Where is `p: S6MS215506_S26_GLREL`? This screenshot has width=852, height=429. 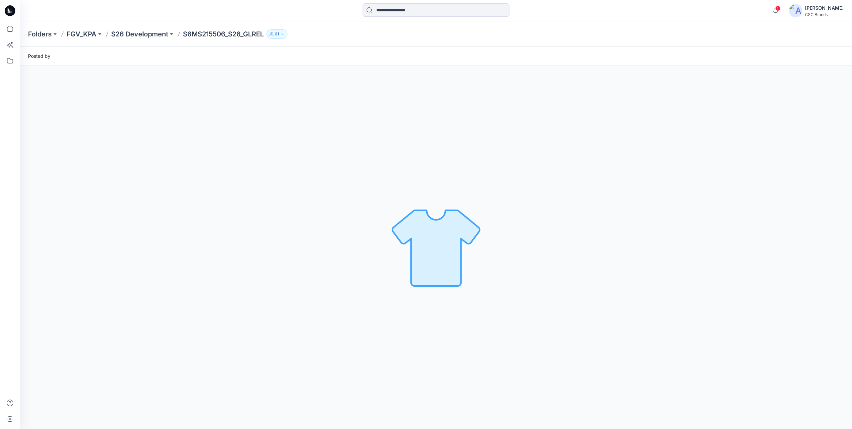
p: S6MS215506_S26_GLREL is located at coordinates (223, 34).